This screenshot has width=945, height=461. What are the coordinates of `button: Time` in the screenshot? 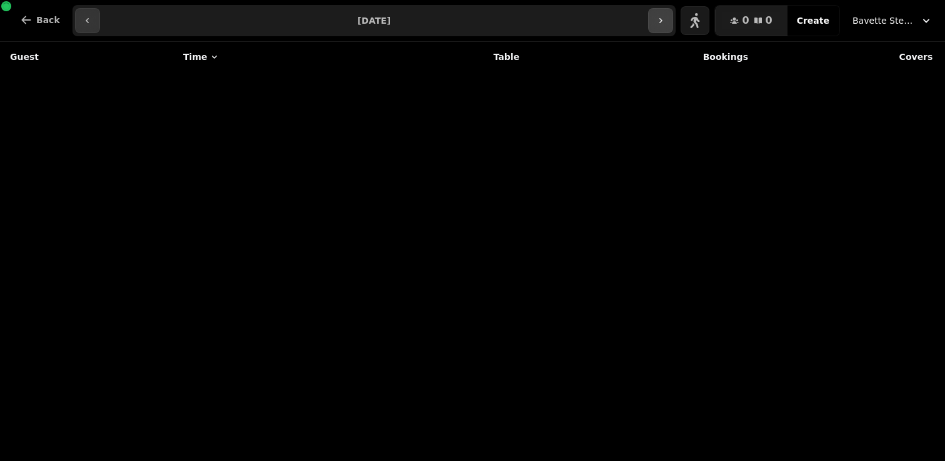 It's located at (201, 57).